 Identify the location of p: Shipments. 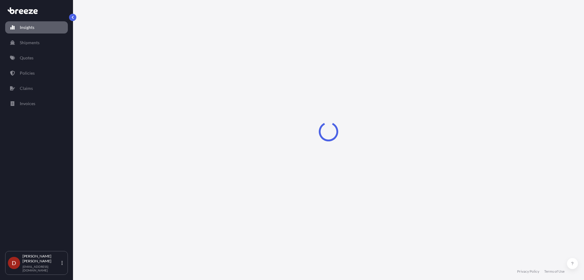
(30, 43).